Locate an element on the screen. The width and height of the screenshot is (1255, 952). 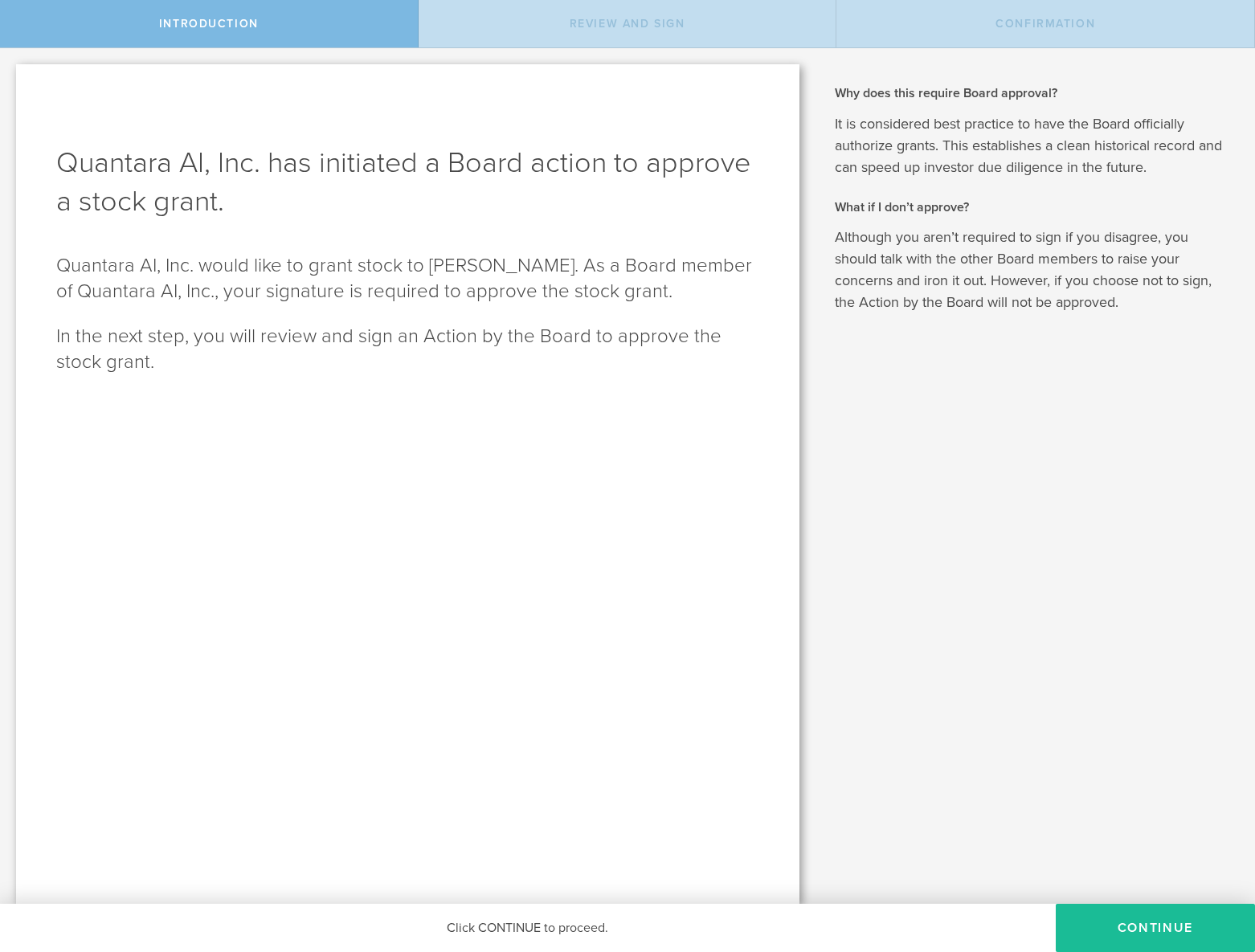
h1: Quantara AI, Inc. has initiated a Board action to approve a stock grant. is located at coordinates (408, 183).